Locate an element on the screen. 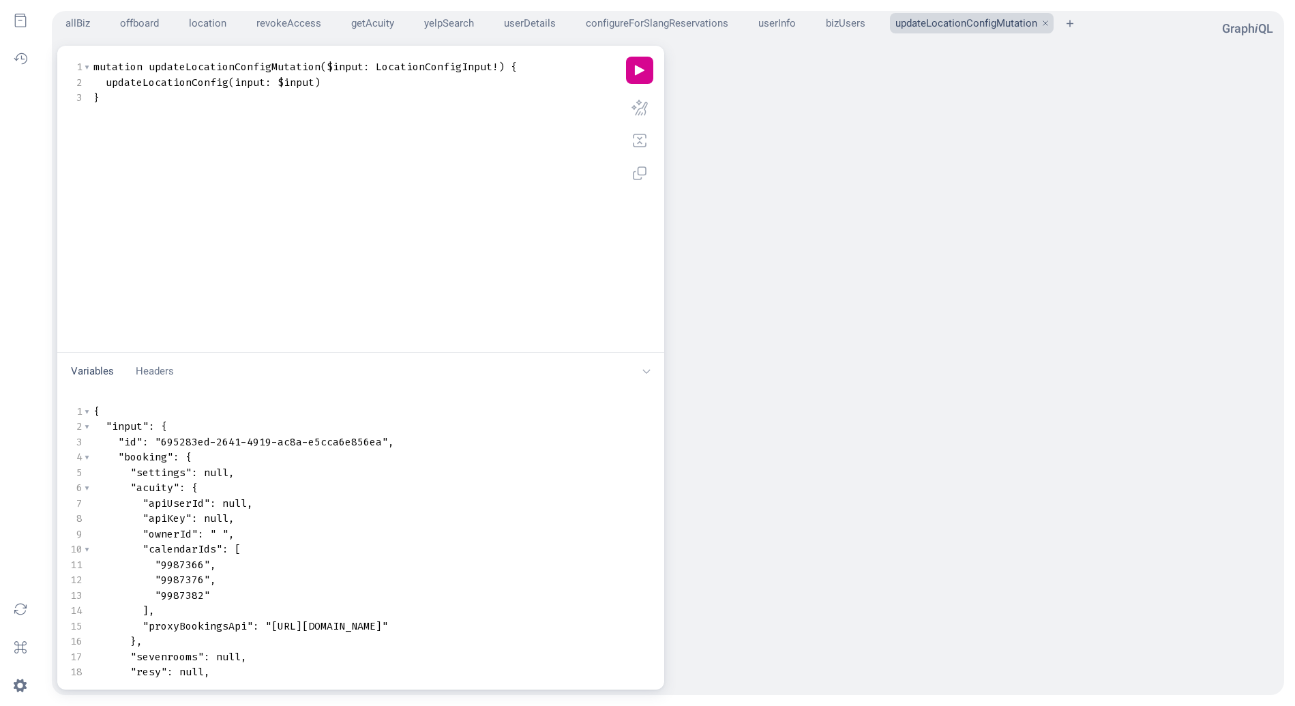  ul: Select active operation is located at coordinates (569, 23).